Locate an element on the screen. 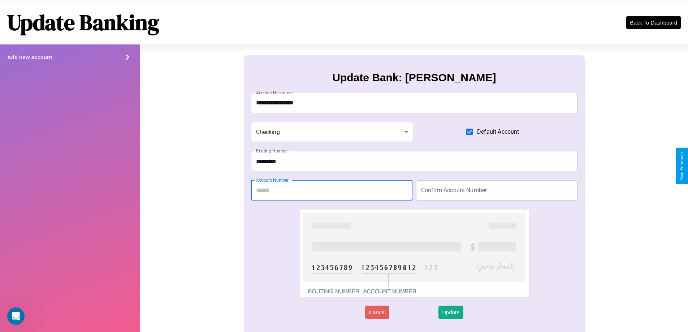 The height and width of the screenshot is (332, 688). label: Routing Number is located at coordinates (272, 151).